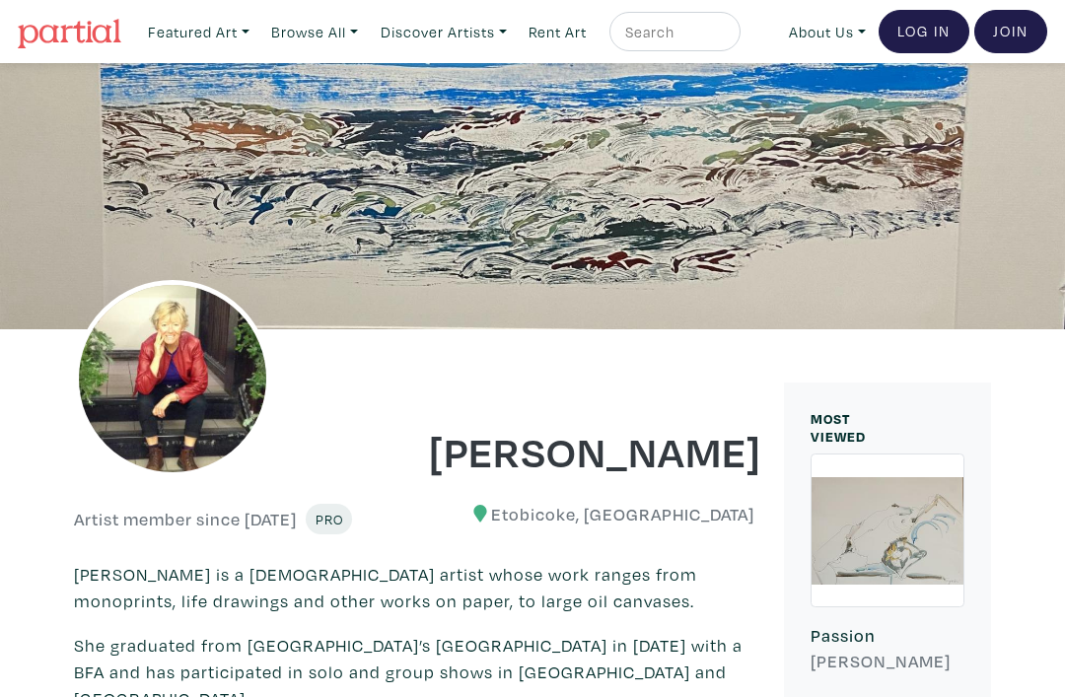  Describe the element at coordinates (198, 32) in the screenshot. I see `a: Featured Art` at that location.